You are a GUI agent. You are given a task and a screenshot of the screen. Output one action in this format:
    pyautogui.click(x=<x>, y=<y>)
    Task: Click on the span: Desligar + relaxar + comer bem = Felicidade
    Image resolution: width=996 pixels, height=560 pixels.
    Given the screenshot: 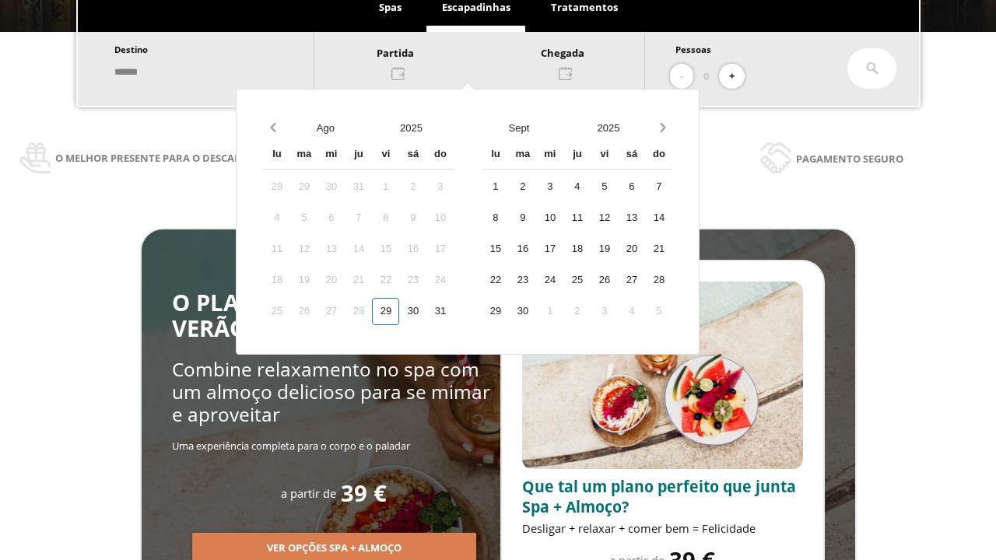 What is the action you would take?
    pyautogui.click(x=639, y=528)
    